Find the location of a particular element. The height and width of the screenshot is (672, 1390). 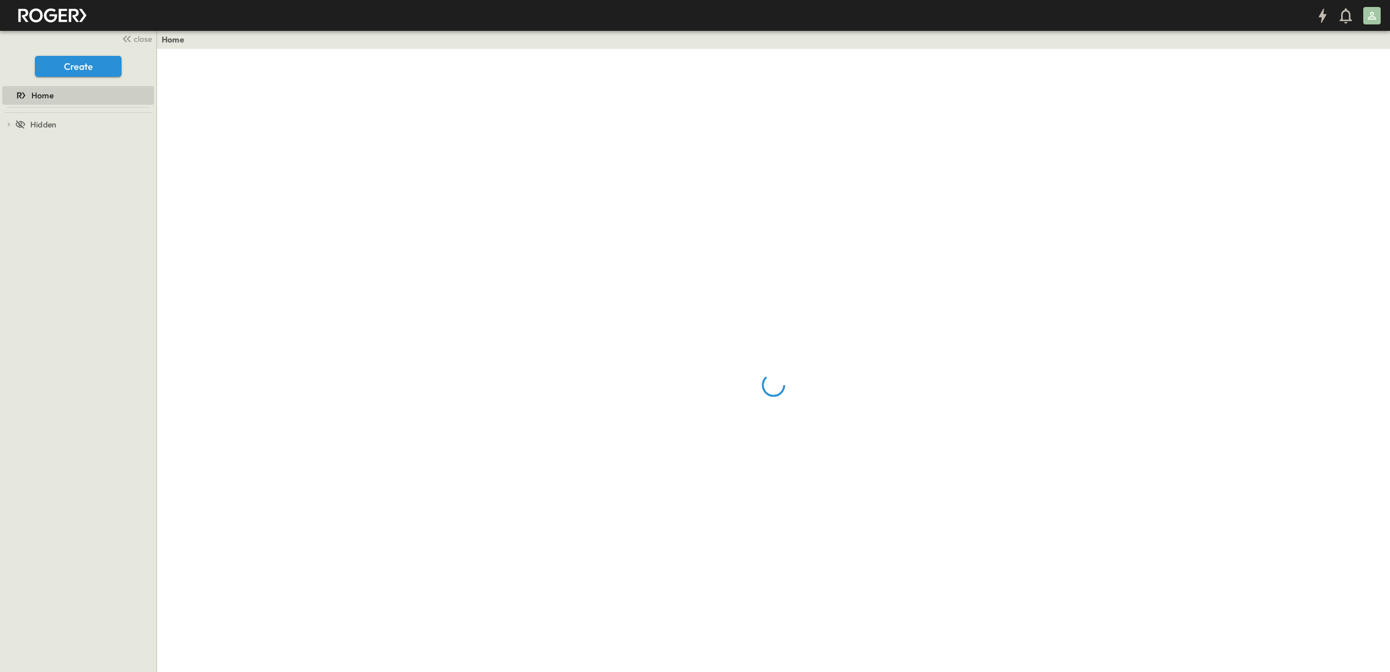

span: Hidden is located at coordinates (43, 124).